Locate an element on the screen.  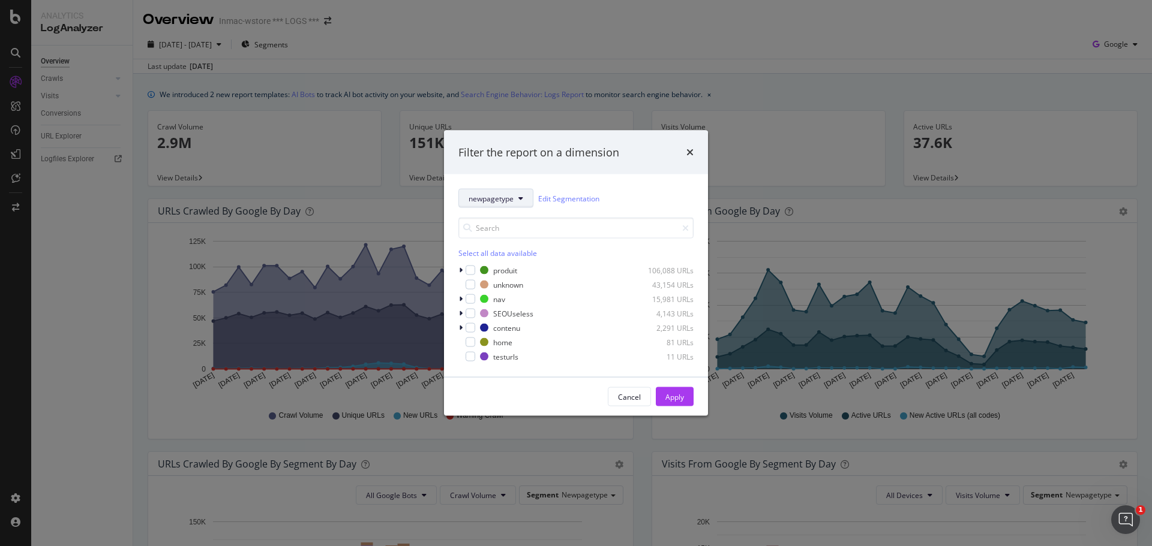
div: SEOUseless is located at coordinates (513, 313).